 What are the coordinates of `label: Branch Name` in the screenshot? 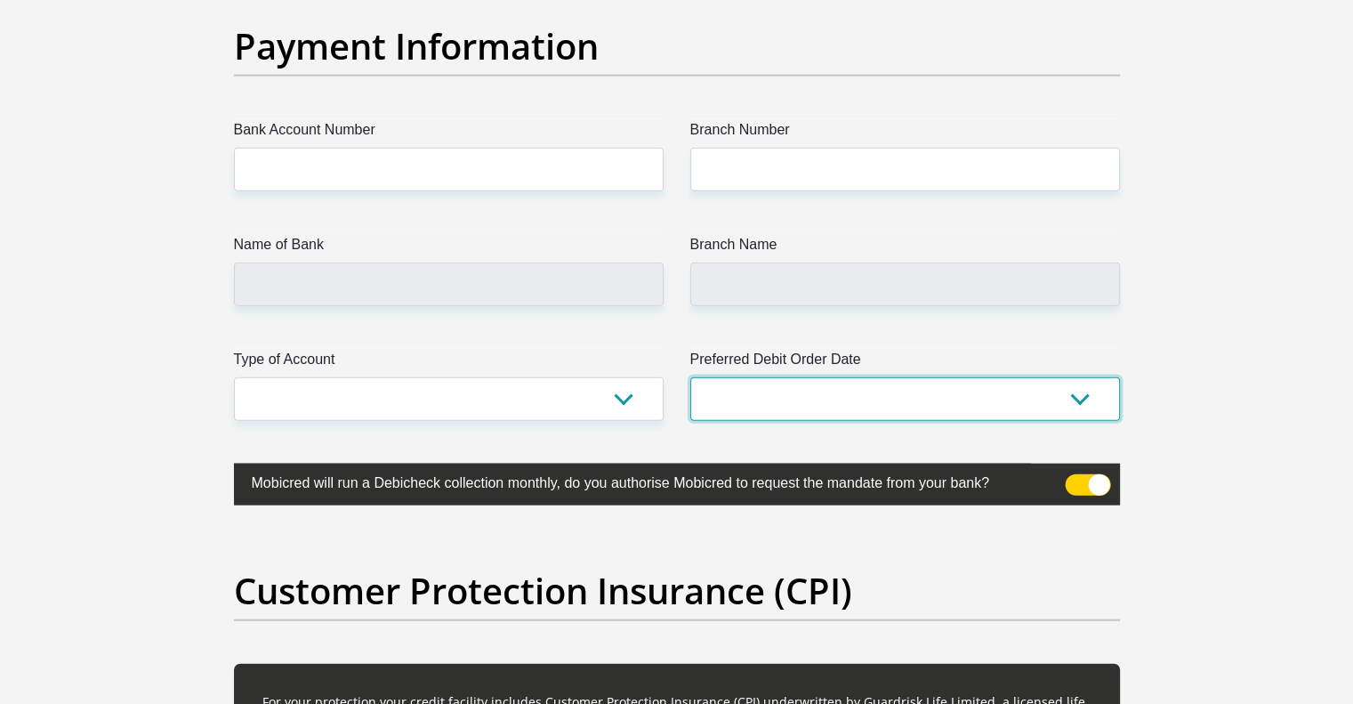 It's located at (905, 248).